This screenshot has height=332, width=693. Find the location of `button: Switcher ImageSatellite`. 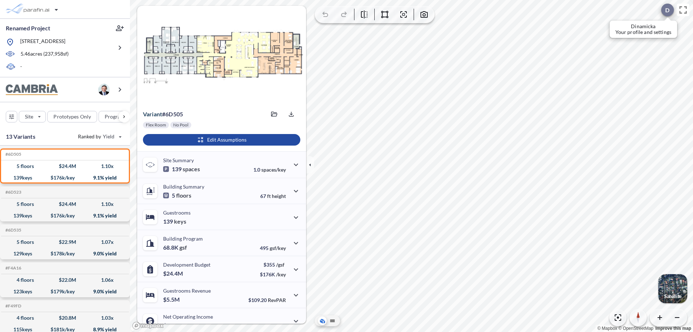

button: Switcher ImageSatellite is located at coordinates (673, 288).